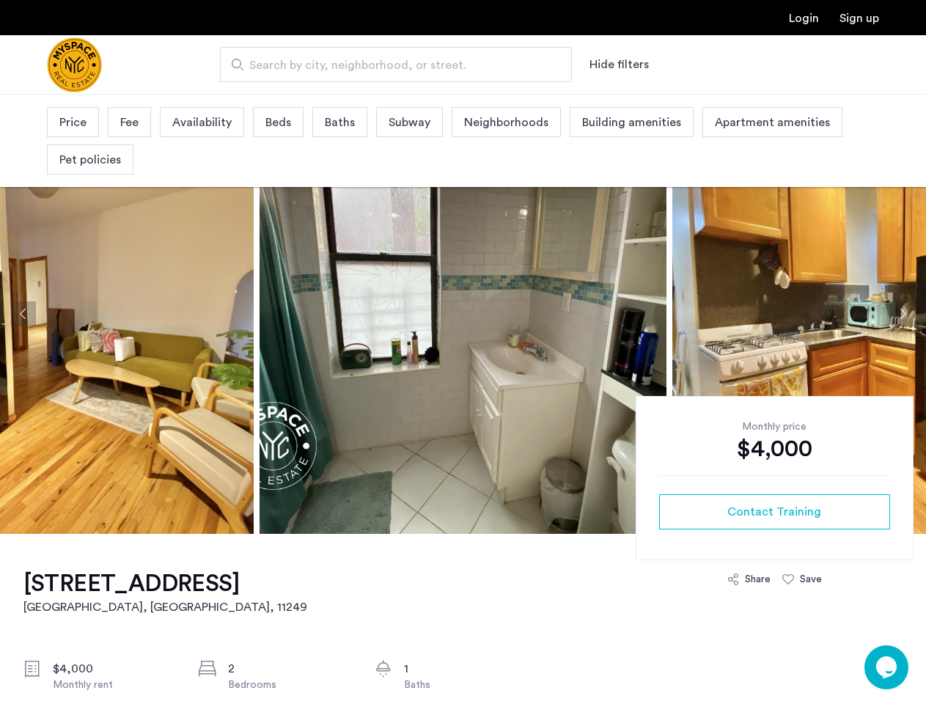  What do you see at coordinates (73, 122) in the screenshot?
I see `span: Price` at bounding box center [73, 122].